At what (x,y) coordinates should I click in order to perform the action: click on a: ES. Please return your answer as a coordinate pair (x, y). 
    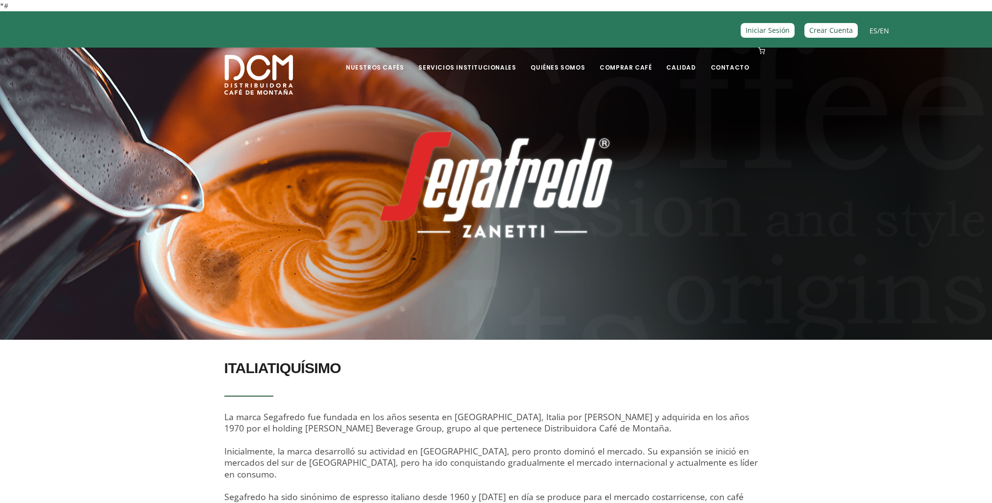
    Looking at the image, I should click on (873, 30).